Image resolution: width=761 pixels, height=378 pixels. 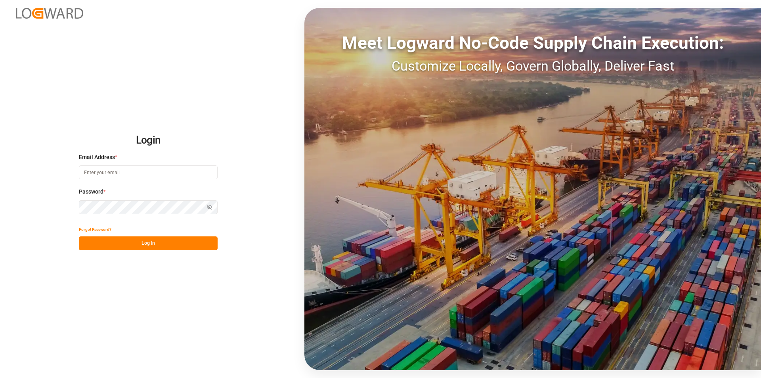 What do you see at coordinates (148, 172) in the screenshot?
I see `input: Enter your email` at bounding box center [148, 172].